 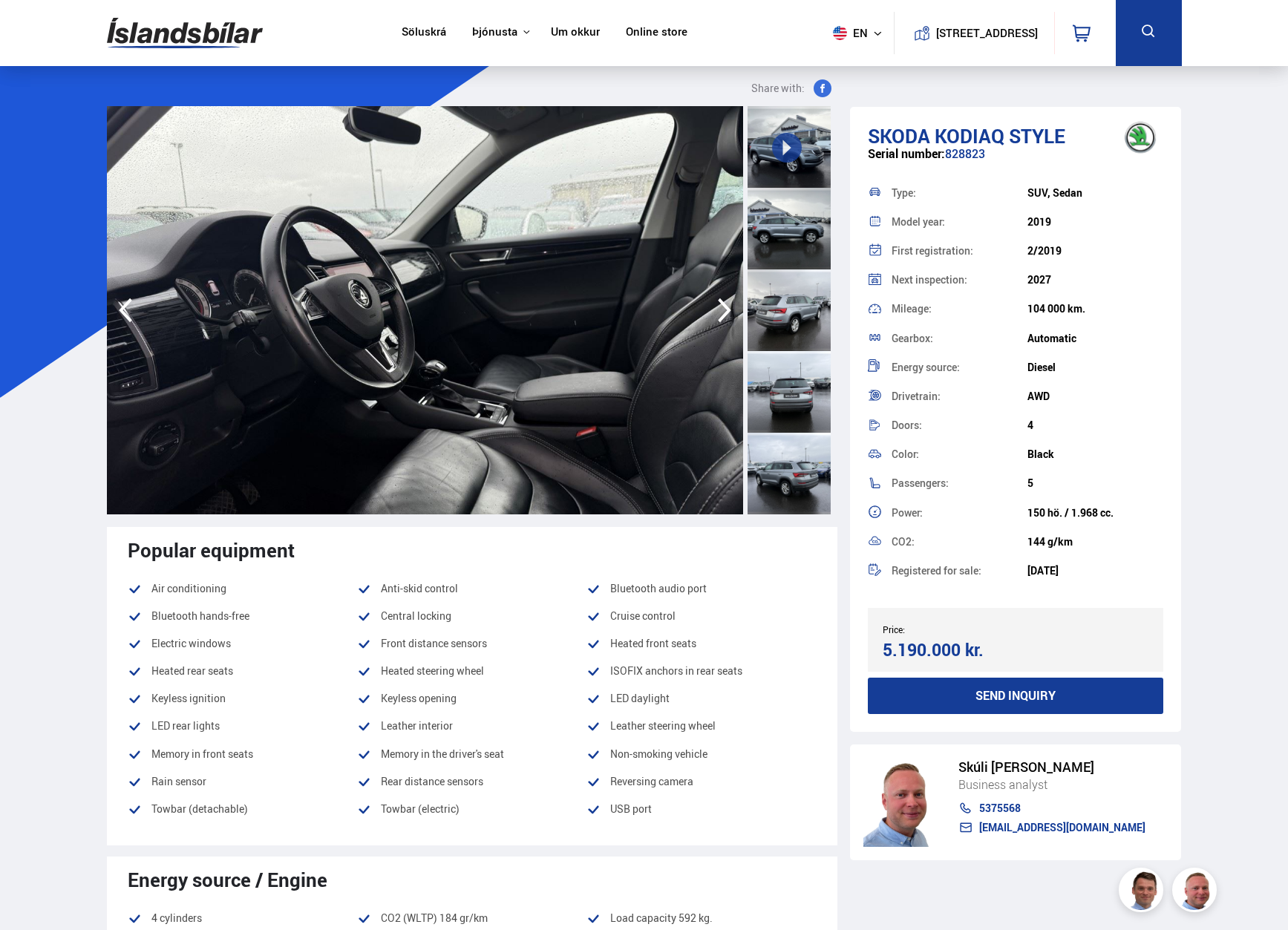 What do you see at coordinates (701, 813) in the screenshot?
I see `li: USB port` at bounding box center [701, 813].